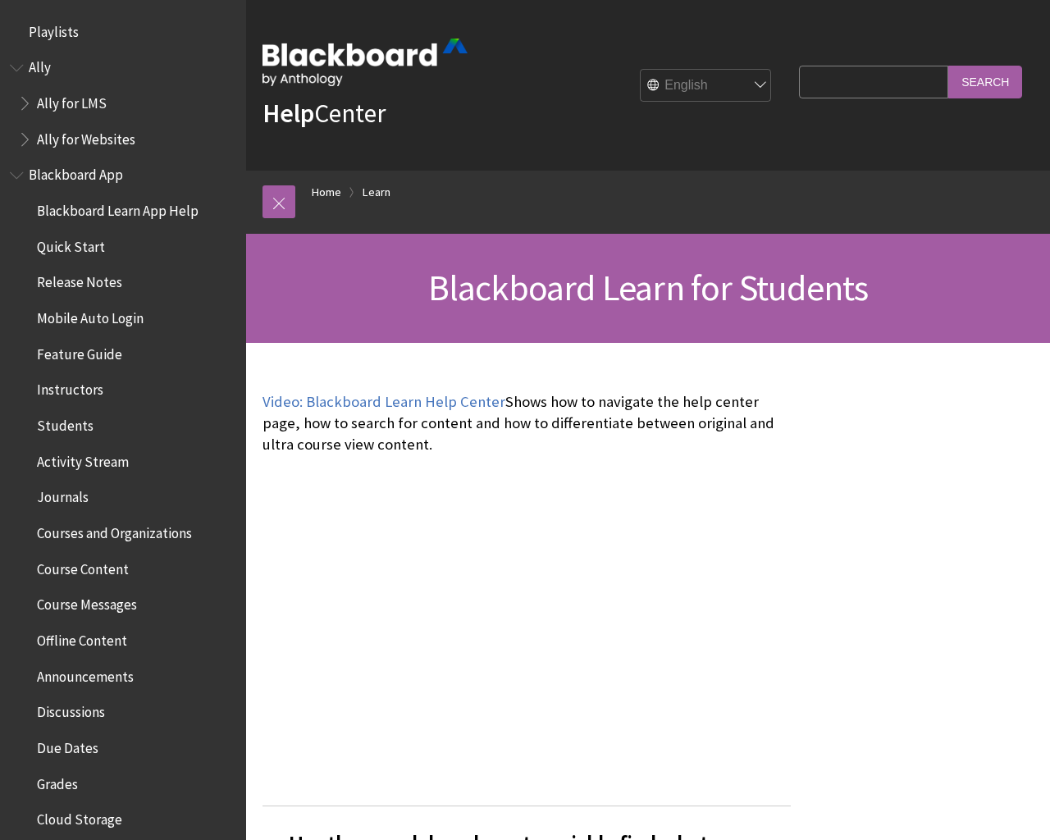 This screenshot has height=840, width=1050. What do you see at coordinates (365, 62) in the screenshot?
I see `img: Blackboard by Anthology` at bounding box center [365, 62].